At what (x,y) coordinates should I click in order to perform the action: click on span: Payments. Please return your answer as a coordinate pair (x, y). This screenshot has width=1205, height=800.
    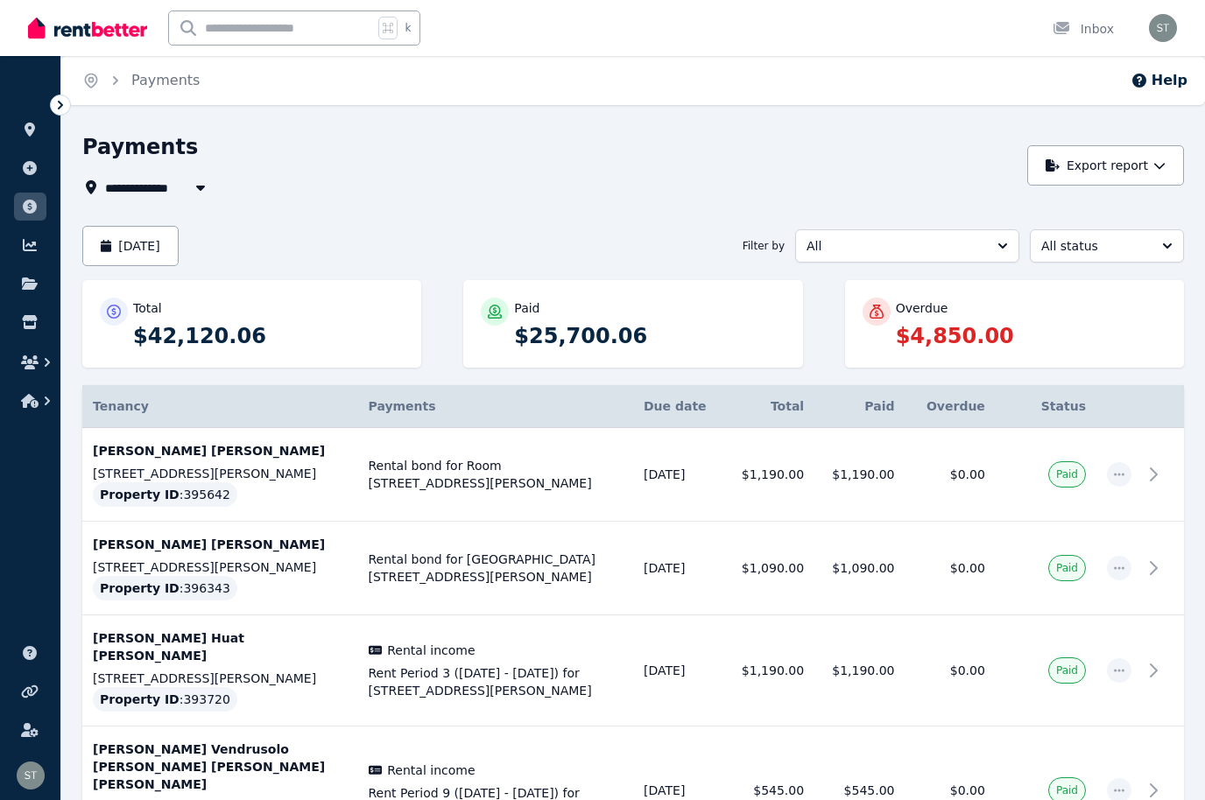
    Looking at the image, I should click on (402, 406).